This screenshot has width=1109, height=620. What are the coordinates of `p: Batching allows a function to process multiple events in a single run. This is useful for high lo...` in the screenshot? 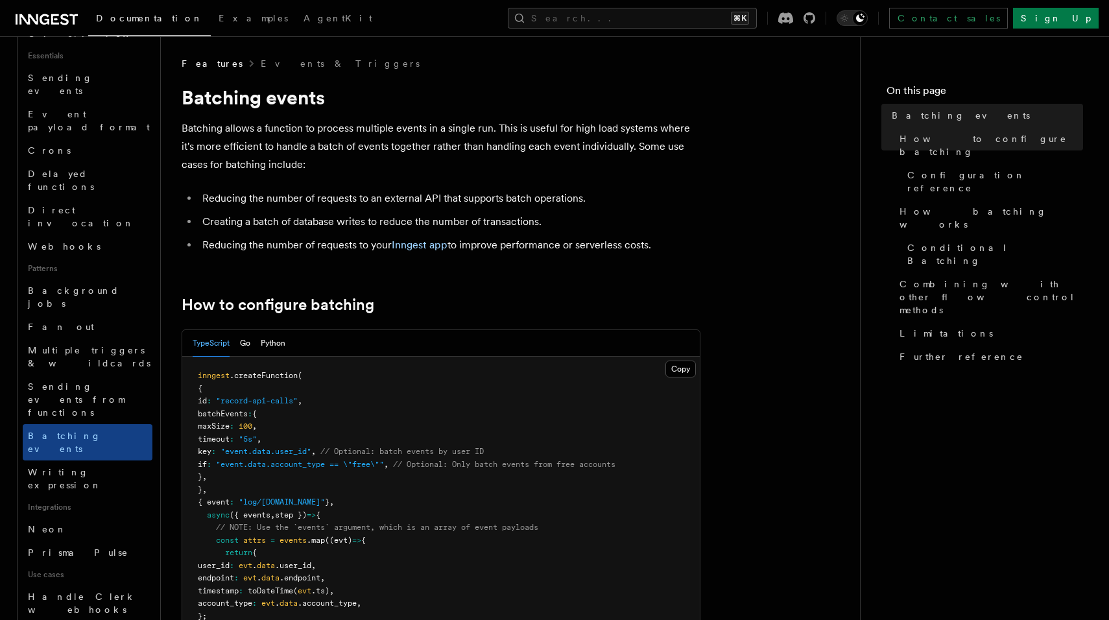 It's located at (441, 147).